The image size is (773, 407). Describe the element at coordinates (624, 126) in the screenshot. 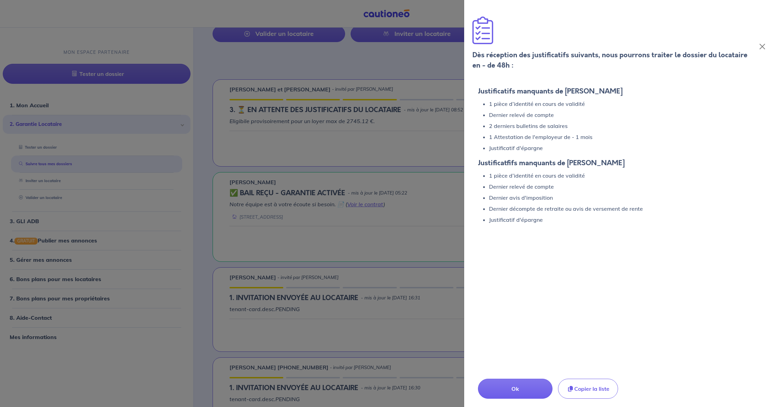

I see `li: 2 derniers bulletins de salaires` at that location.